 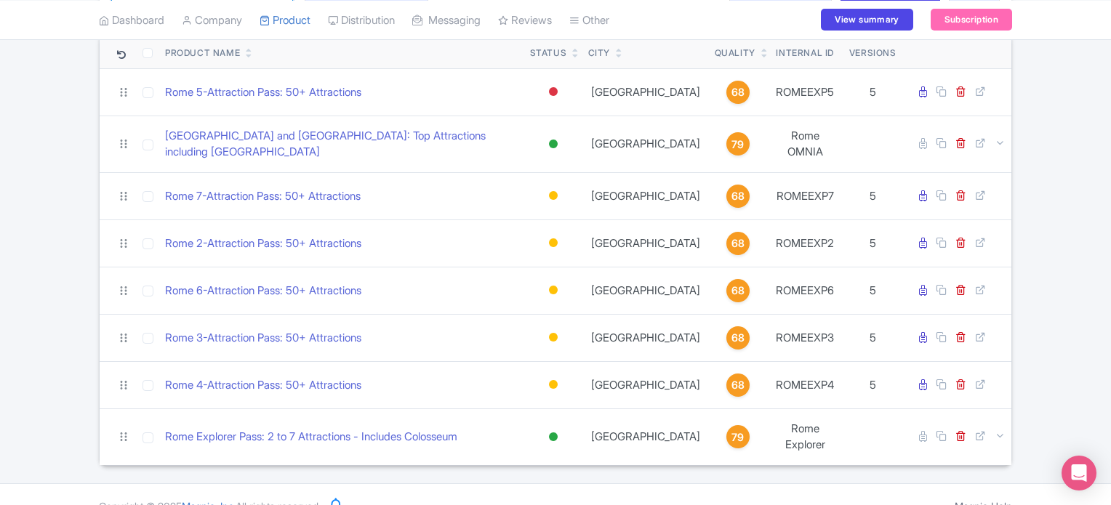 What do you see at coordinates (805, 437) in the screenshot?
I see `td: Rome Explorer` at bounding box center [805, 437].